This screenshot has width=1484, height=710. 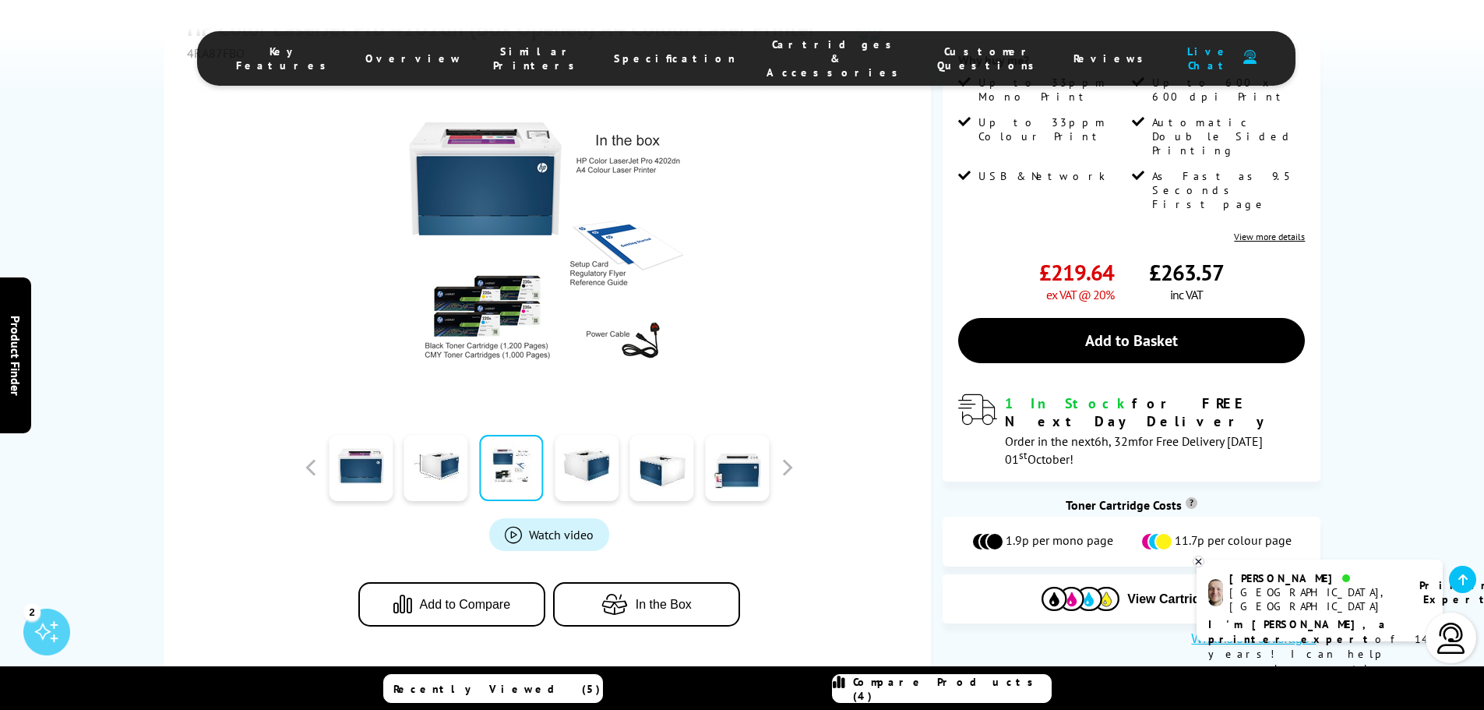 What do you see at coordinates (990, 58) in the screenshot?
I see `span: Customer Questions` at bounding box center [990, 58].